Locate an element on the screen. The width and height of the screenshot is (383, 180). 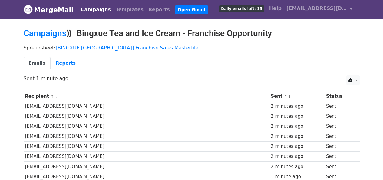
a: MergeMail is located at coordinates (48, 10).